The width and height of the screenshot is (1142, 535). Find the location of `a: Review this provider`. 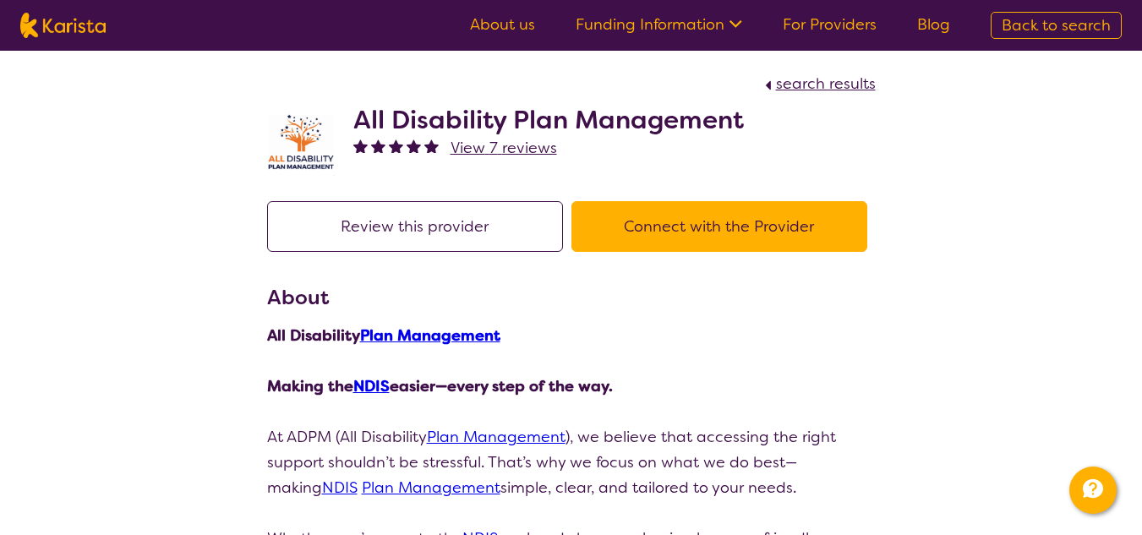

a: Review this provider is located at coordinates (419, 226).